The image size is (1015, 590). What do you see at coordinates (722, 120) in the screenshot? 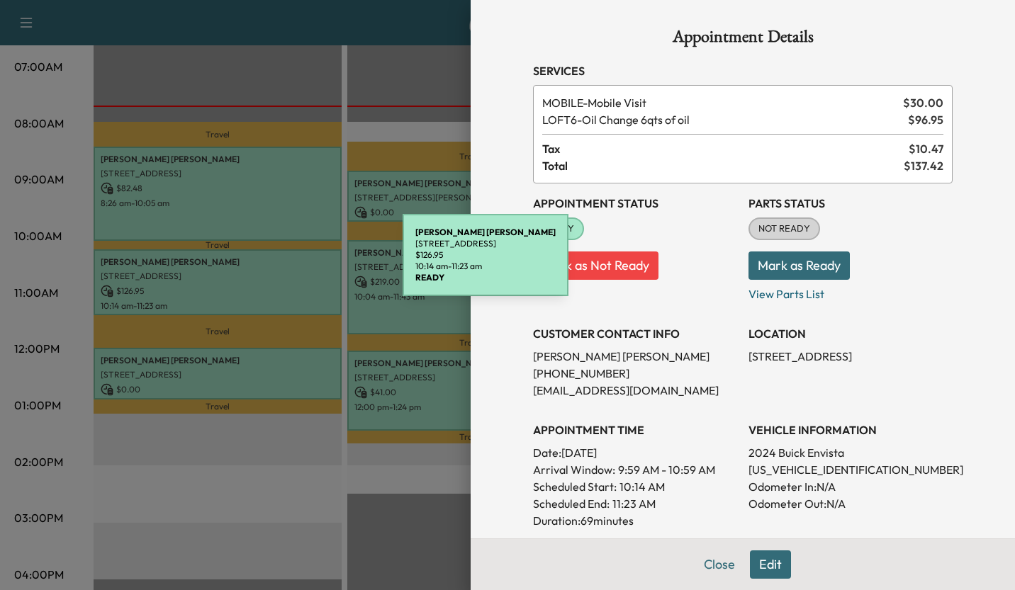
I see `span: Oil Change 6qts of oil` at bounding box center [722, 120].